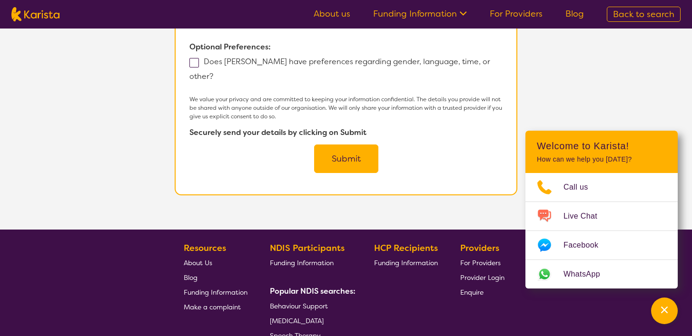 Image resolution: width=692 pixels, height=336 pixels. I want to click on a: Provider Login, so click(482, 277).